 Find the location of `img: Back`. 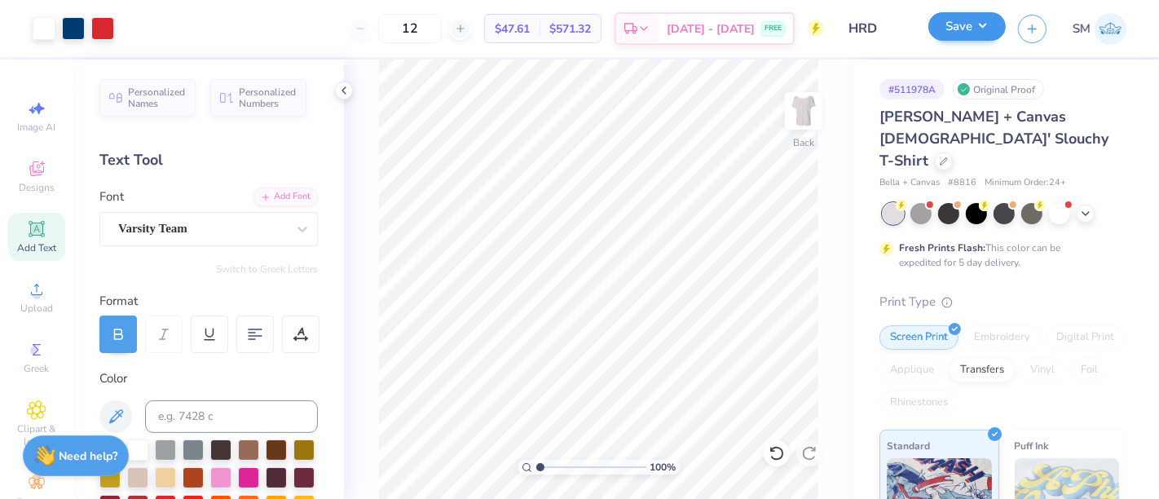

img: Back is located at coordinates (804, 111).